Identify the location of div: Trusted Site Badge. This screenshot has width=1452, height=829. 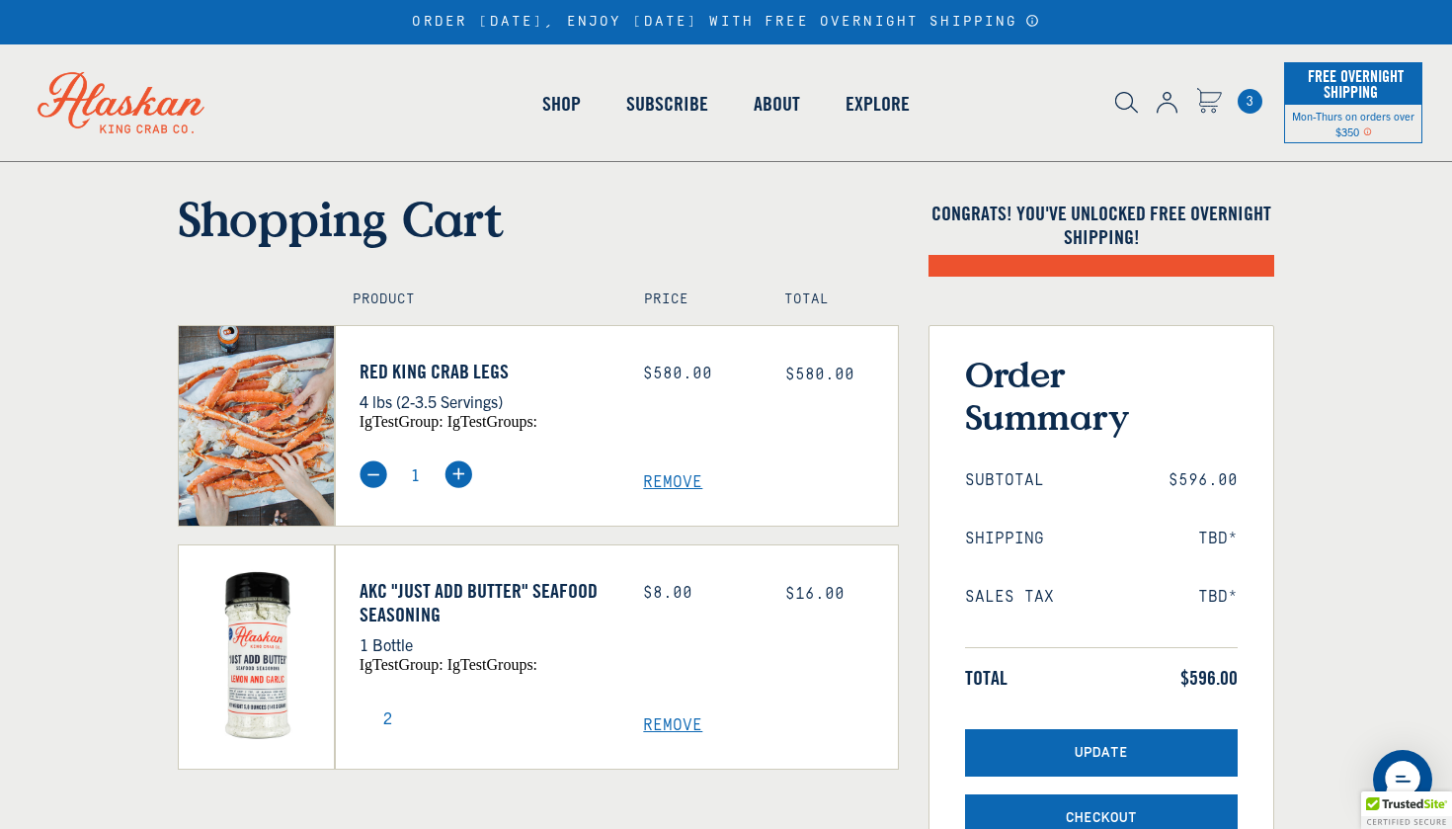
(1407, 810).